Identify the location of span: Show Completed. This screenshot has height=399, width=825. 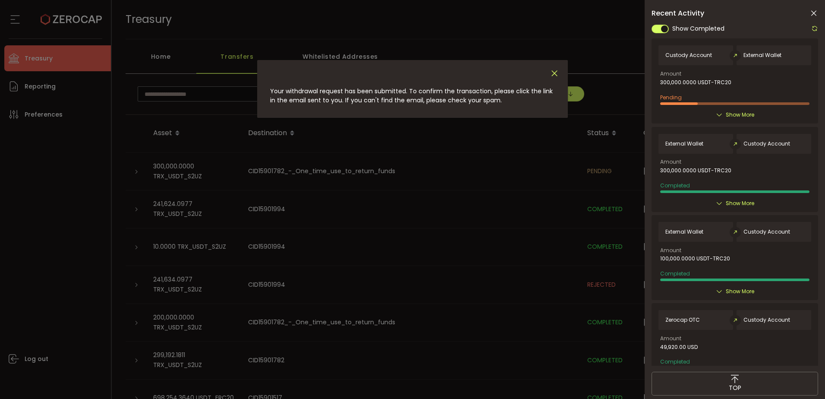
(698, 28).